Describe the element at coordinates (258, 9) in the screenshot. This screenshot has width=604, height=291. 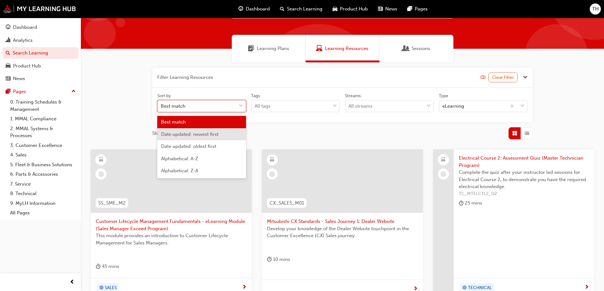
I see `span: Dashboard` at that location.